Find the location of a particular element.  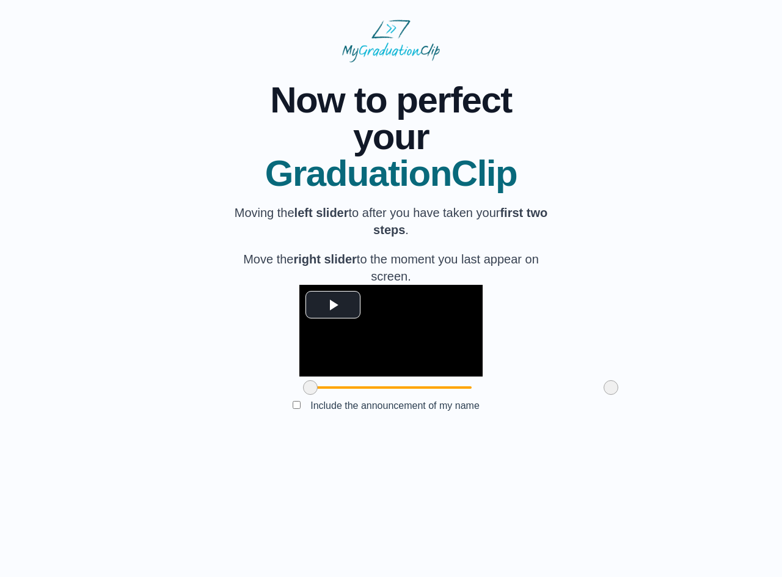

b: first two steps is located at coordinates (460, 221).